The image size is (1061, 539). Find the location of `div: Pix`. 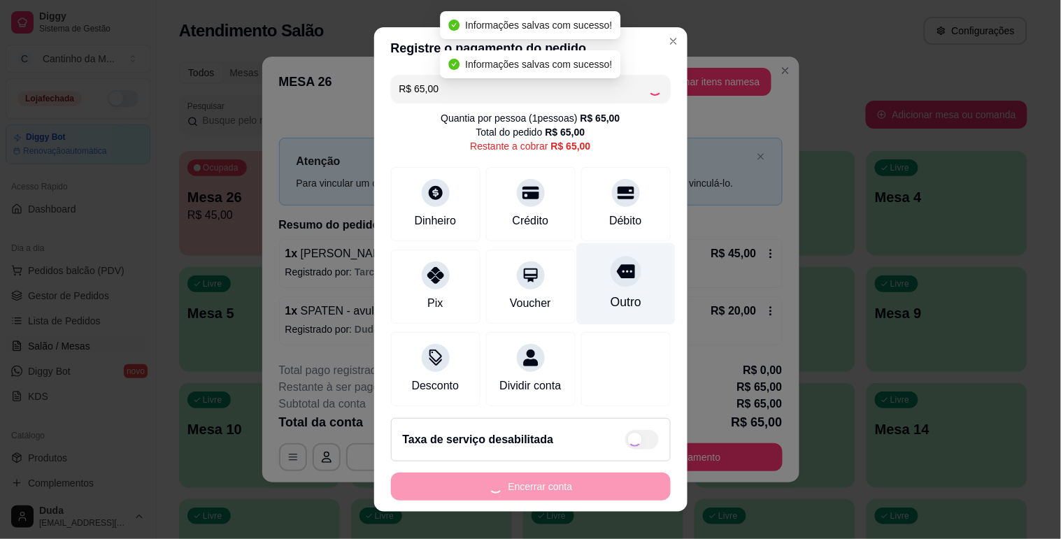

div: Pix is located at coordinates (435, 303).